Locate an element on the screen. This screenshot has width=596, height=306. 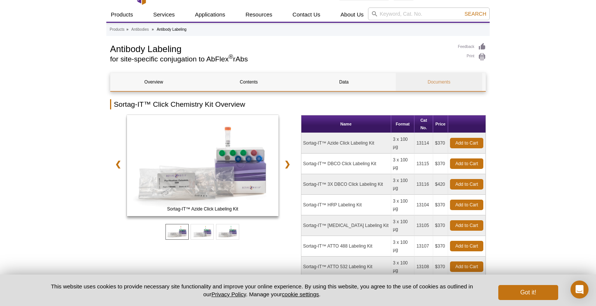
a: Contact Us is located at coordinates (306, 15).